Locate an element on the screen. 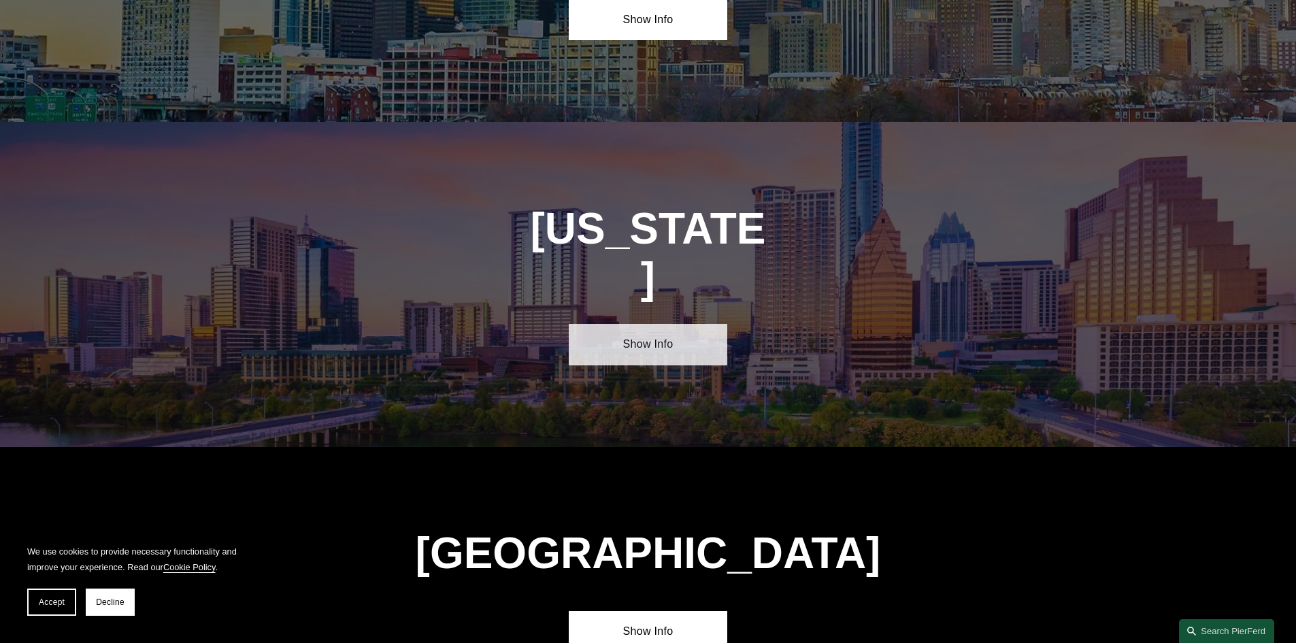  p: We use cookies to provide necessary functionality and improve your experience. Read our . is located at coordinates (136, 559).